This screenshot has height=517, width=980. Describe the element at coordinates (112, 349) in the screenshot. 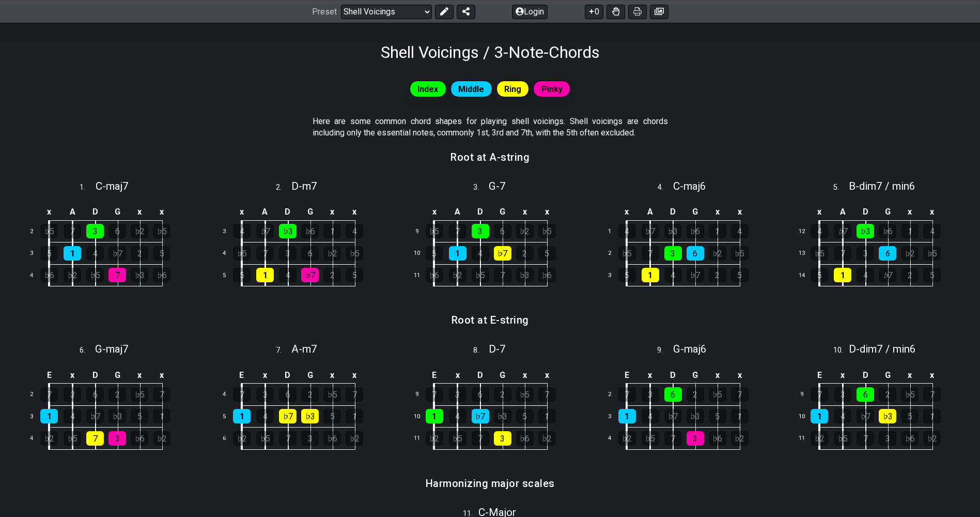

I see `span: G - maj7` at that location.